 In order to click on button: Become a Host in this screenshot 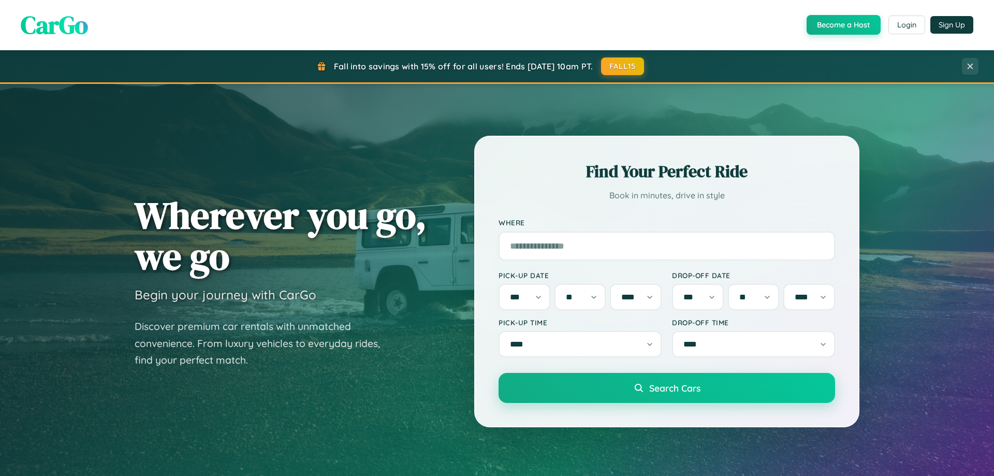, I will do `click(843, 25)`.